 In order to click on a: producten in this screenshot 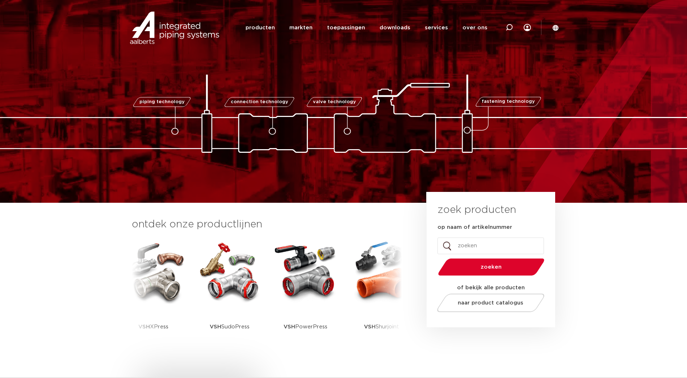, I will do `click(260, 28)`.